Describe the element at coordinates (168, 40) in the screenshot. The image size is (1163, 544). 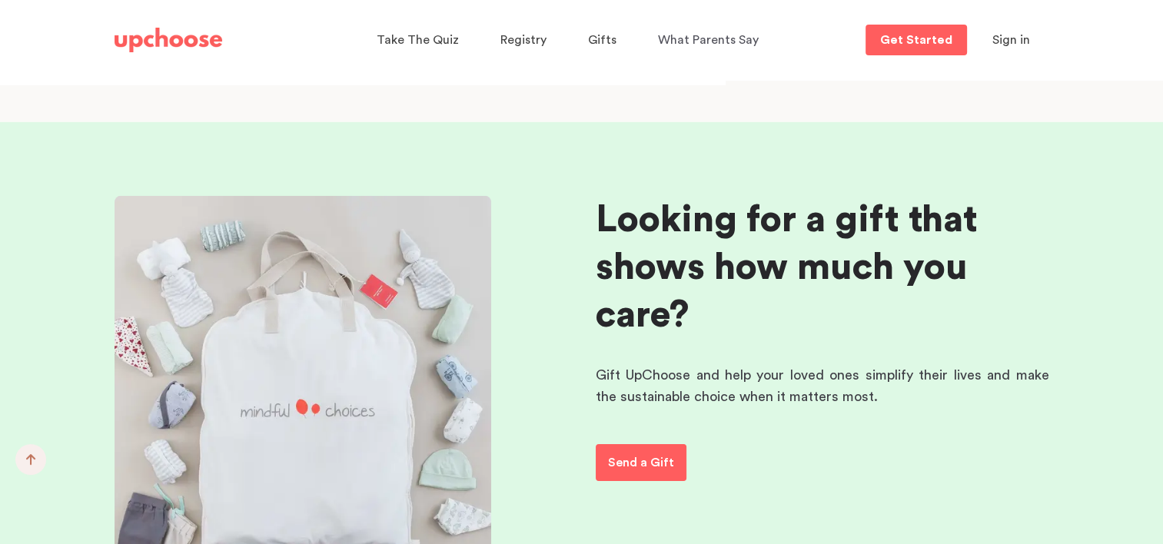
I see `img: UpChoose` at that location.